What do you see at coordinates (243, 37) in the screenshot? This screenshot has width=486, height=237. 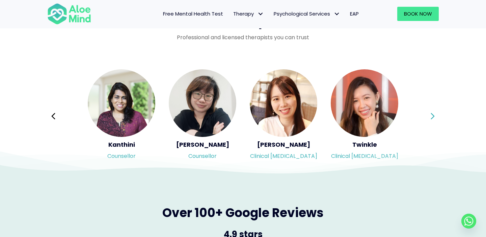 I see `p: Professional and licensed therapists you can trust` at bounding box center [243, 37].